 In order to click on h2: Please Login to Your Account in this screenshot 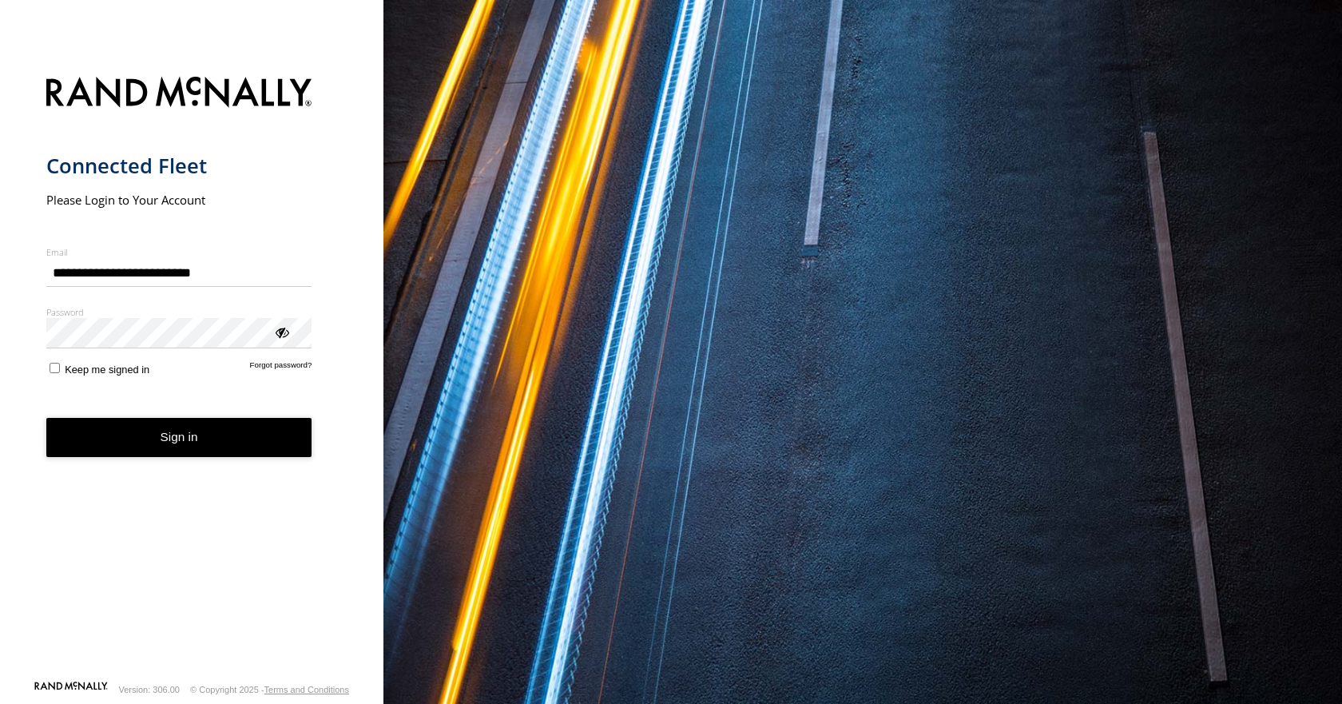, I will do `click(179, 200)`.